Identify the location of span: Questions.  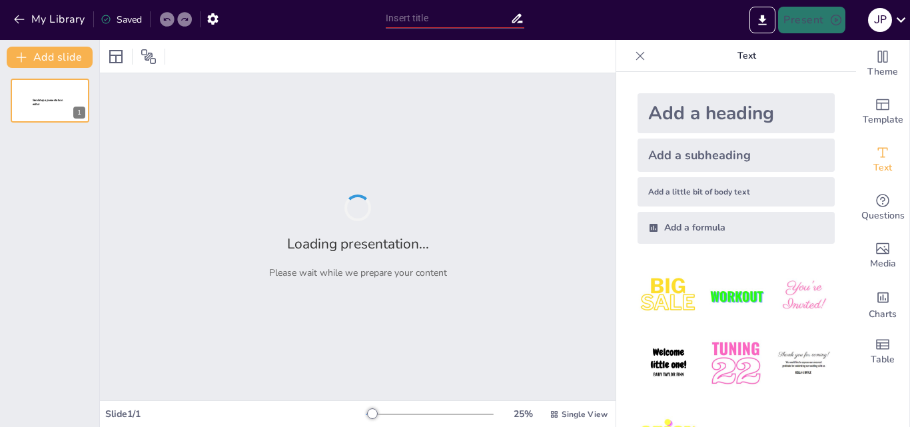
(882, 216).